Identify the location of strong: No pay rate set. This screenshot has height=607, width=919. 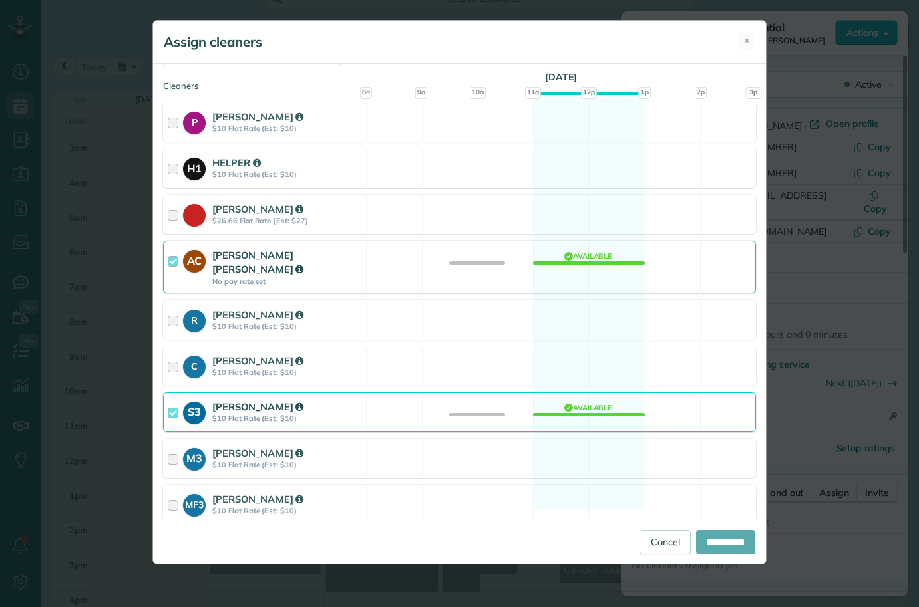
(287, 281).